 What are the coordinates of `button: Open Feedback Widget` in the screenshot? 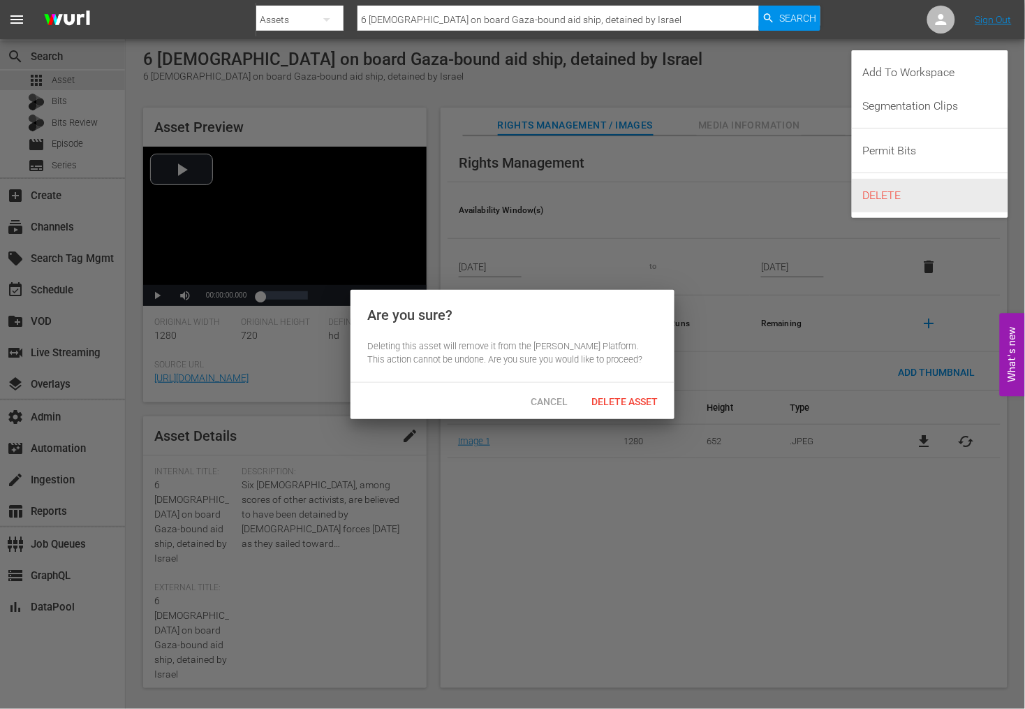 It's located at (1012, 354).